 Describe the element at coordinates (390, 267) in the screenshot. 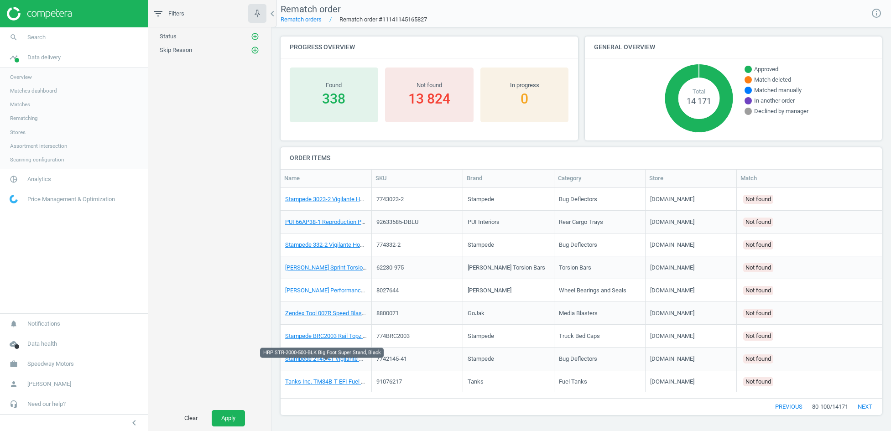

I see `div: 62230-975` at that location.